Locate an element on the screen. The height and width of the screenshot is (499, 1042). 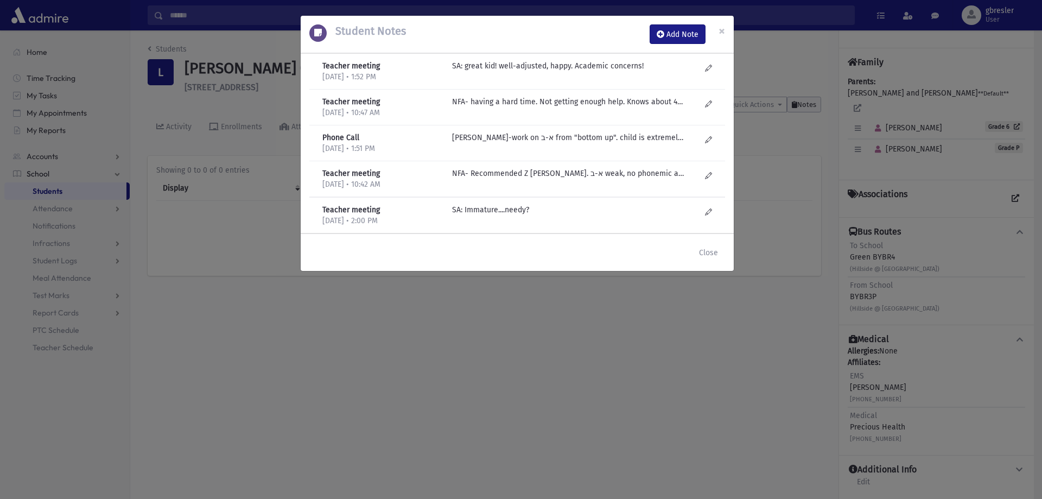
p: SA: great kid! well-adjusted, happy. Academic concerns! is located at coordinates (568, 66).